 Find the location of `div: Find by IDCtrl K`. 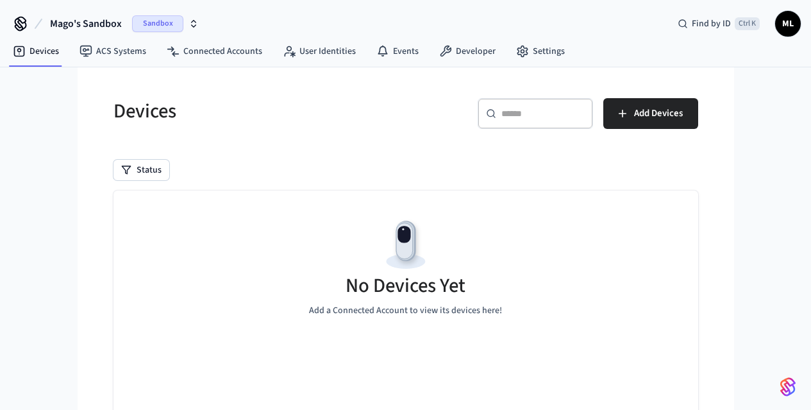

div: Find by IDCtrl K is located at coordinates (719, 24).